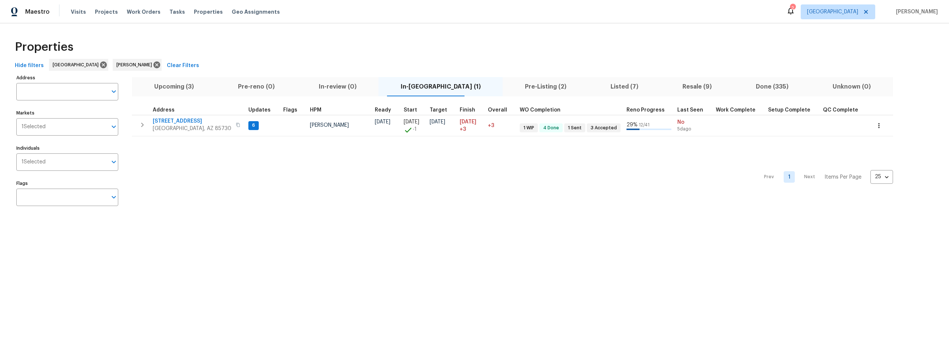 Image resolution: width=949 pixels, height=342 pixels. Describe the element at coordinates (501, 125) in the screenshot. I see `td: 3 day(s) past target finish date` at that location.